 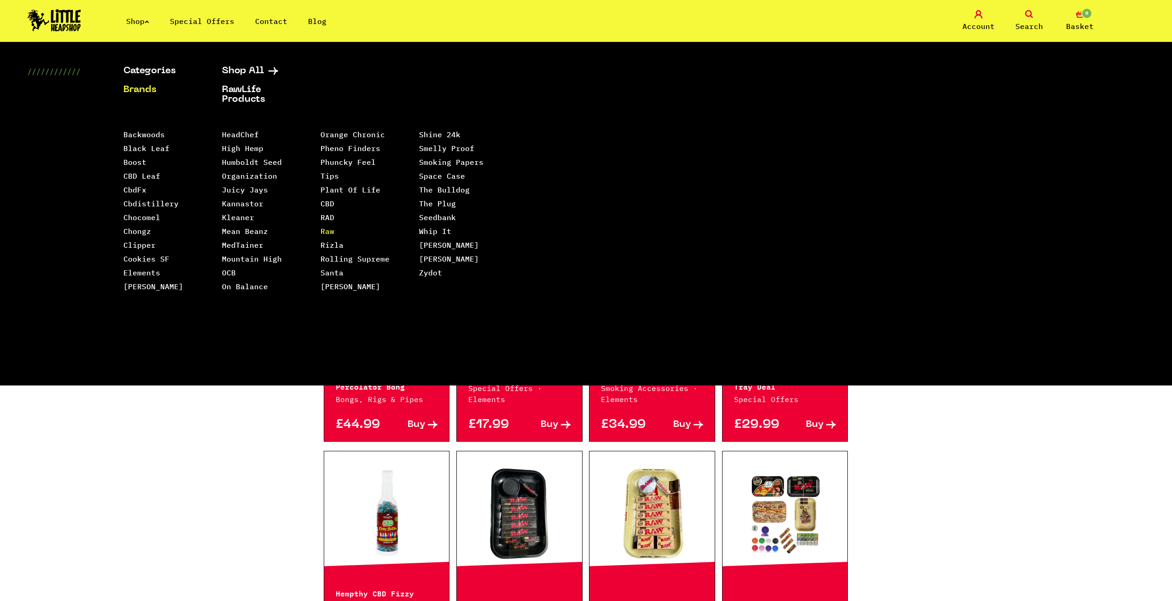 I want to click on a: Kleaner, so click(x=238, y=217).